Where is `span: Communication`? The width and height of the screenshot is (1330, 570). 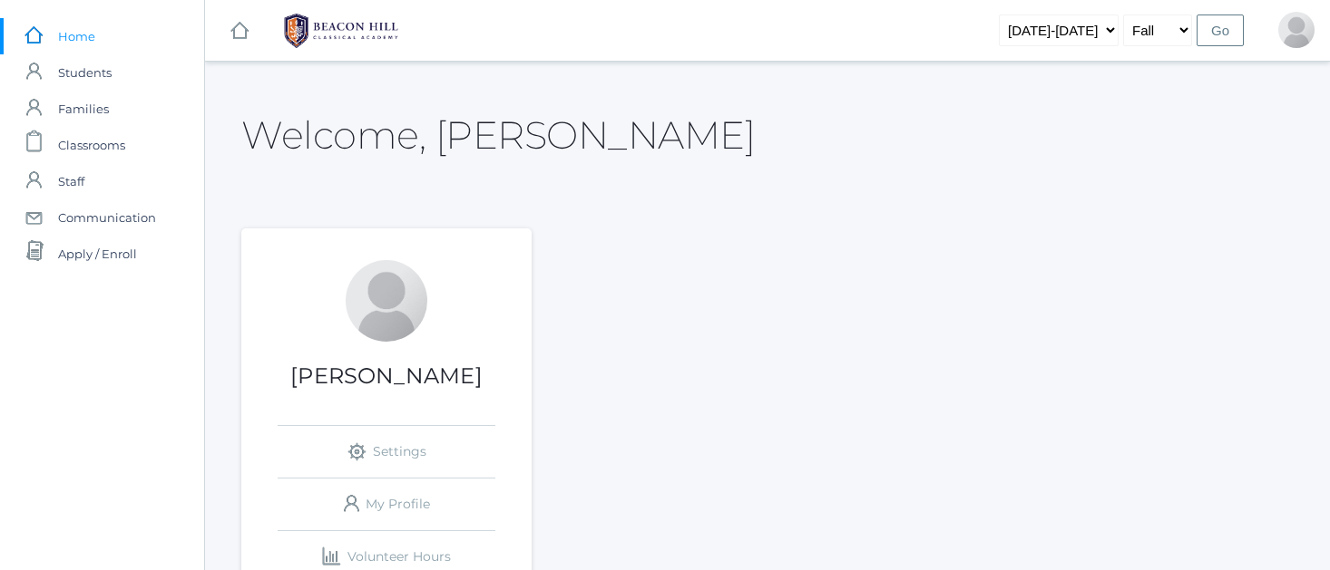 span: Communication is located at coordinates (107, 218).